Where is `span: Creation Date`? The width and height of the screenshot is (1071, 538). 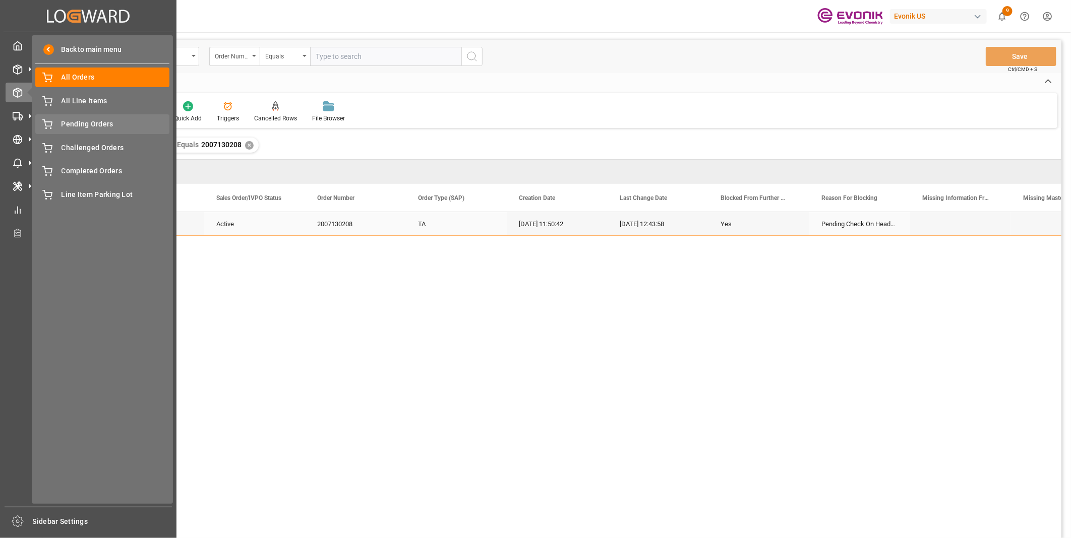 span: Creation Date is located at coordinates (537, 198).